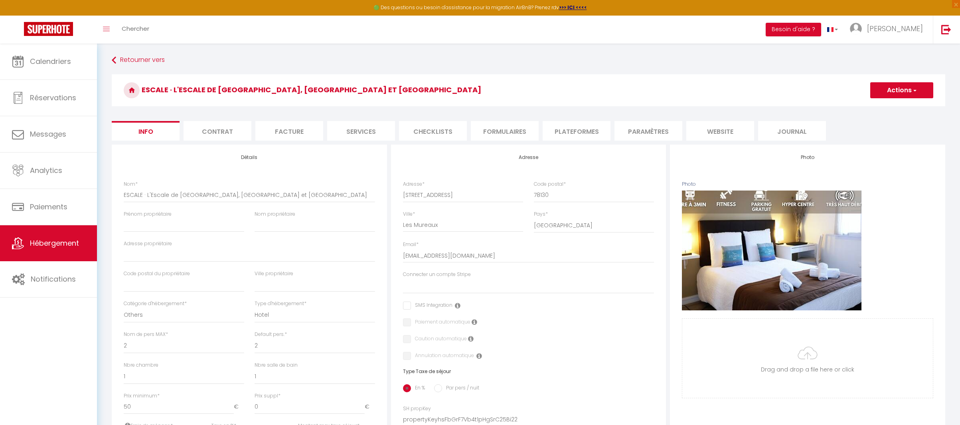 This screenshot has height=425, width=960. I want to click on label: Ville propriétaire, so click(274, 273).